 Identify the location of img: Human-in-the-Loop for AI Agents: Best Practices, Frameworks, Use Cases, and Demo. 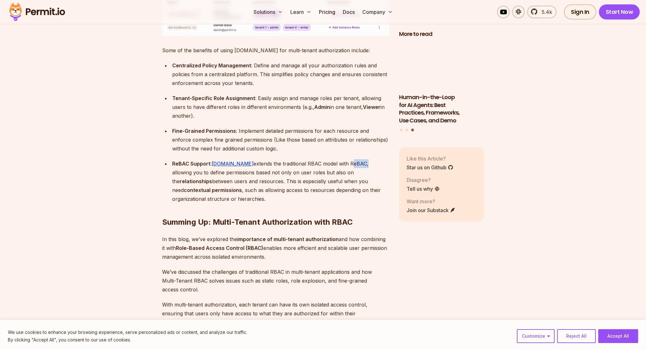
(442, 66).